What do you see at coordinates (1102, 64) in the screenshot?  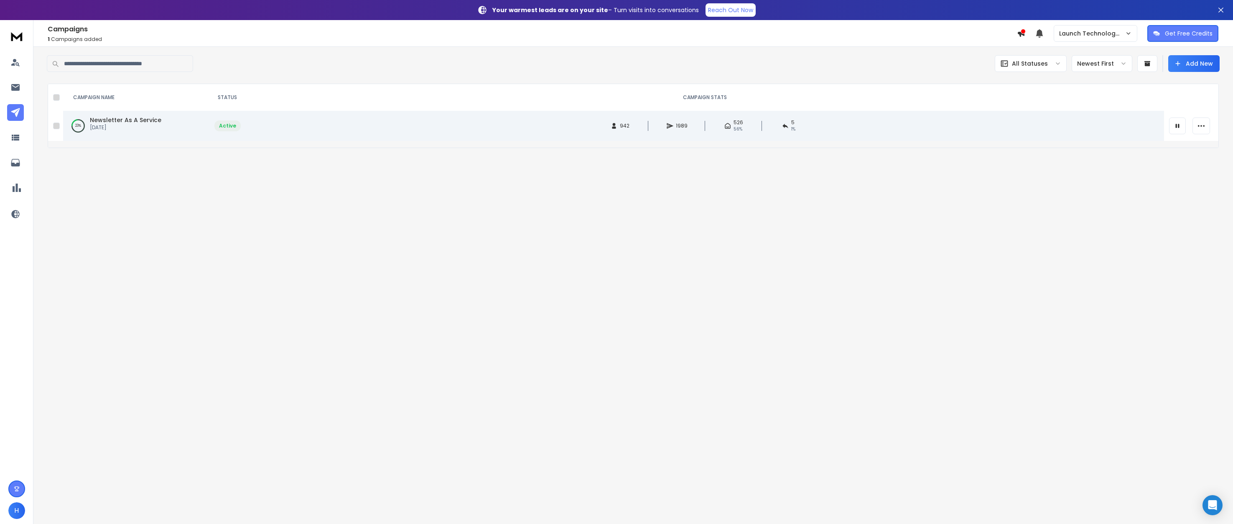 I see `button: Newest First` at bounding box center [1102, 64].